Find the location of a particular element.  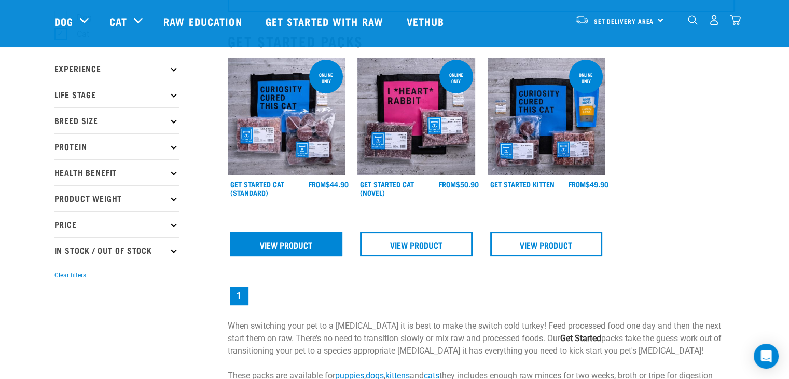

div: Open Intercom Messenger is located at coordinates (766, 356).